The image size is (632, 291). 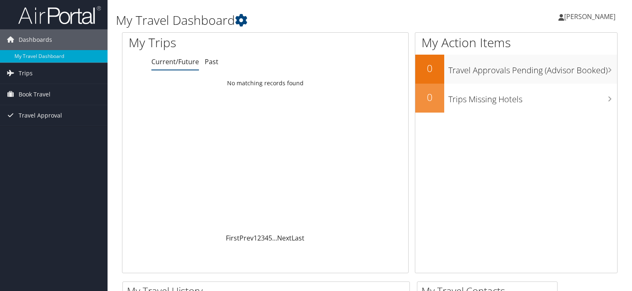 I want to click on a: First, so click(x=232, y=238).